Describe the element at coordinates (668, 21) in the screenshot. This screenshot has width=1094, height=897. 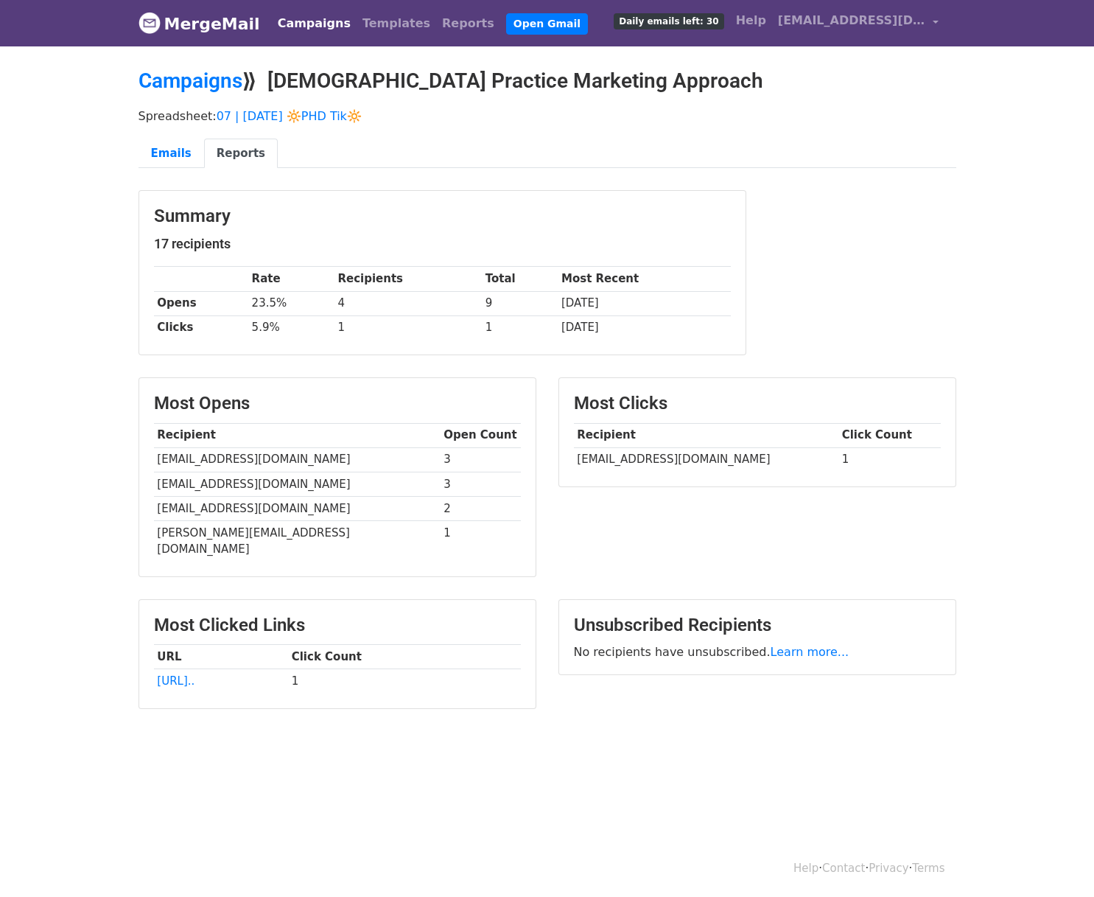
I see `span: Daily emails left: 30` at that location.